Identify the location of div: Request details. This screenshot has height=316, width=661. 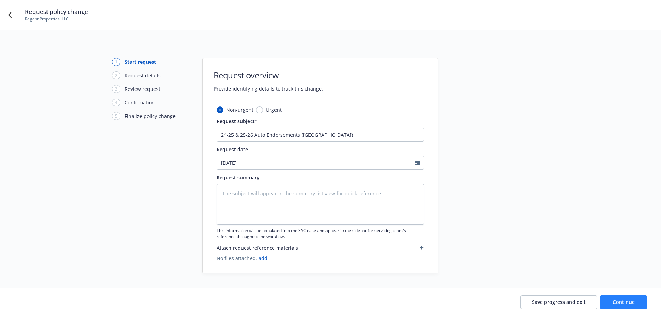
(143, 75).